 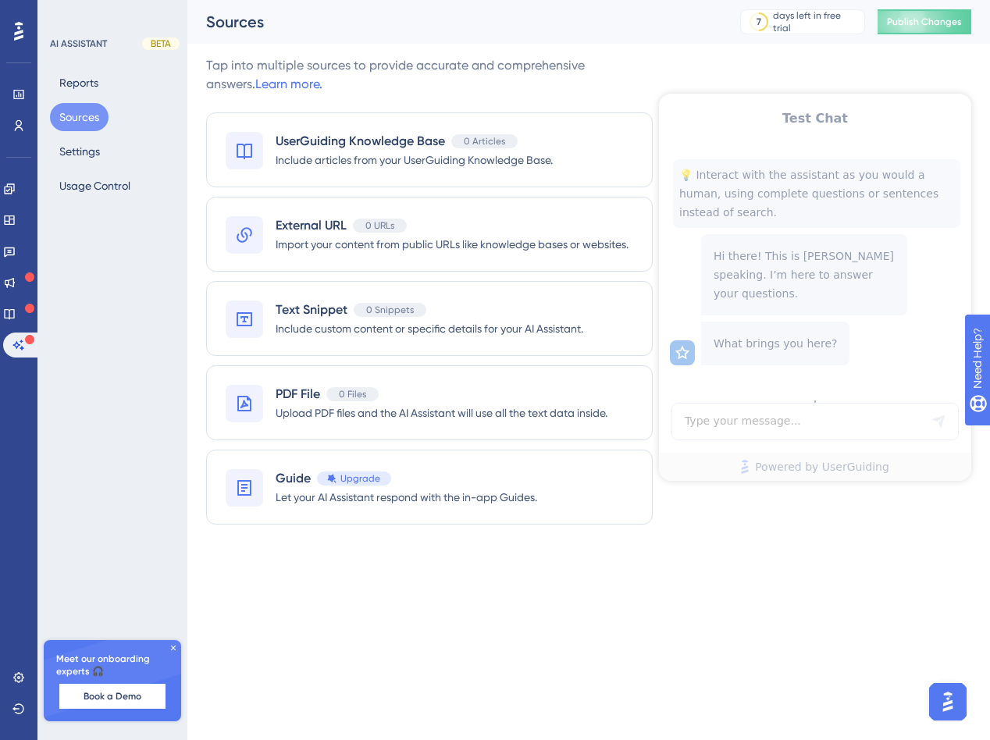 What do you see at coordinates (293, 479) in the screenshot?
I see `span: Guide` at bounding box center [293, 479].